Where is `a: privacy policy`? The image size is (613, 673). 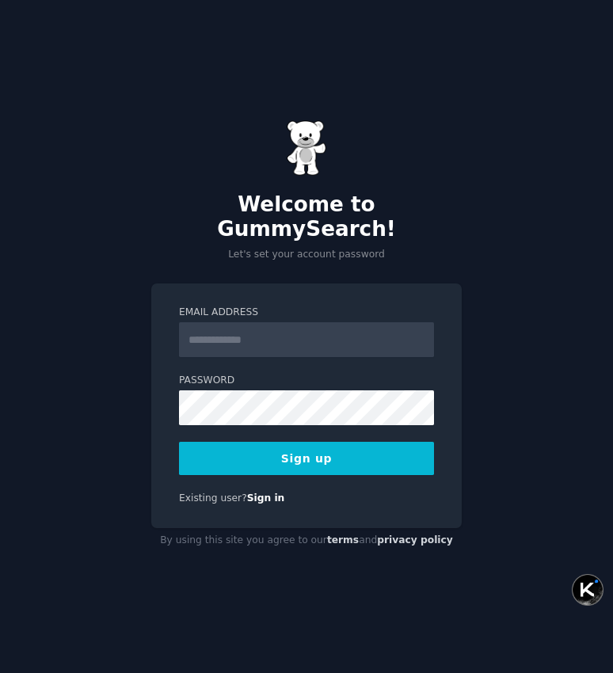
a: privacy policy is located at coordinates (415, 540).